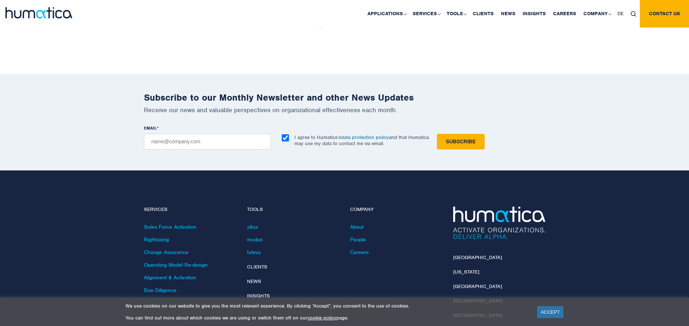 The height and width of the screenshot is (326, 689). What do you see at coordinates (156, 240) in the screenshot?
I see `a: Rightsizing` at bounding box center [156, 240].